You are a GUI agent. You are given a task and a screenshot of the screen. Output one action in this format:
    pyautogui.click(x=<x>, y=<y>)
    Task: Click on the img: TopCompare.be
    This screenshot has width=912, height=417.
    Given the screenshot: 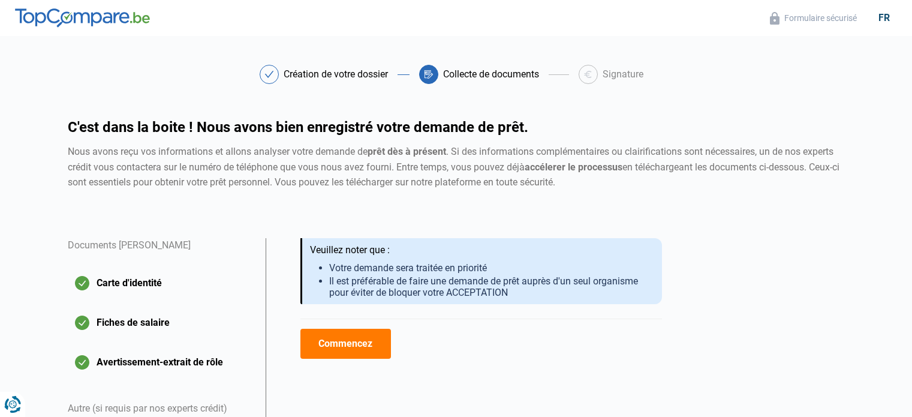 What is the action you would take?
    pyautogui.click(x=82, y=18)
    